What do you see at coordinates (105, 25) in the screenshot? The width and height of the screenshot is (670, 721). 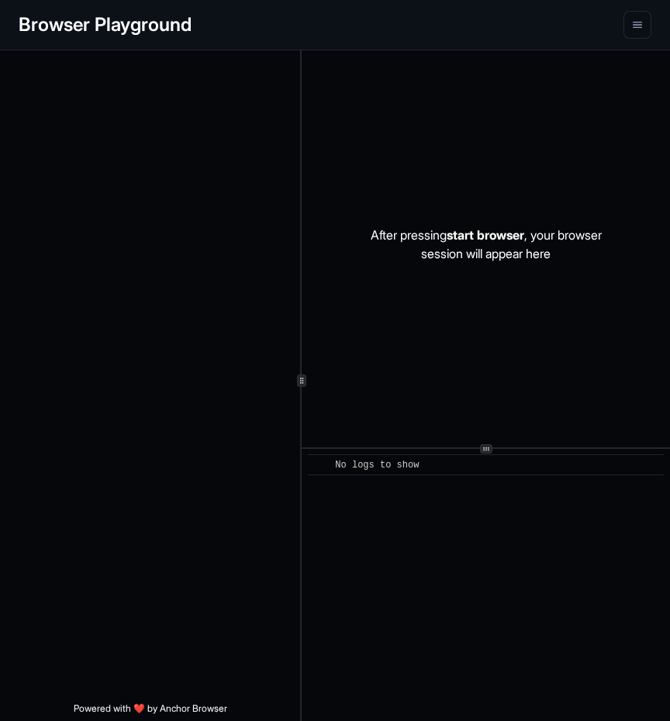 I see `h1: Browser Playground` at bounding box center [105, 25].